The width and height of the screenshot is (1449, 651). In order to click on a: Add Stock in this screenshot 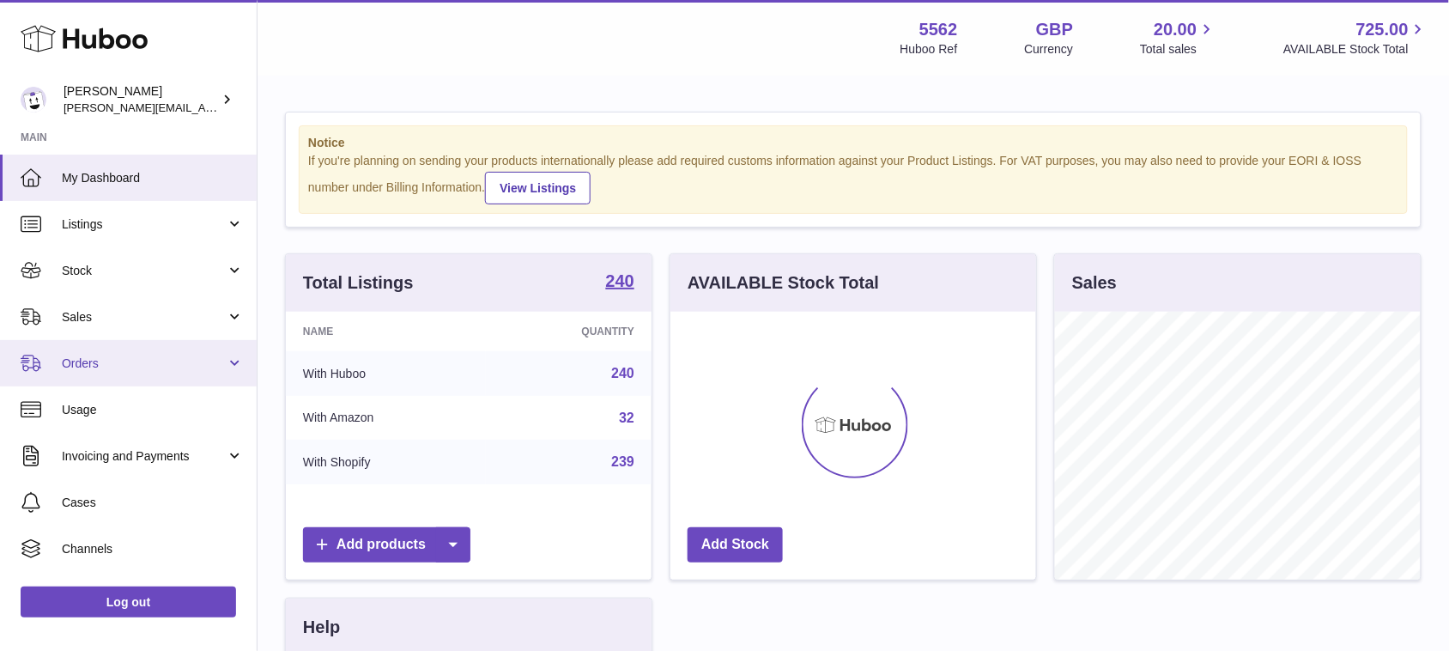, I will do `click(735, 544)`.